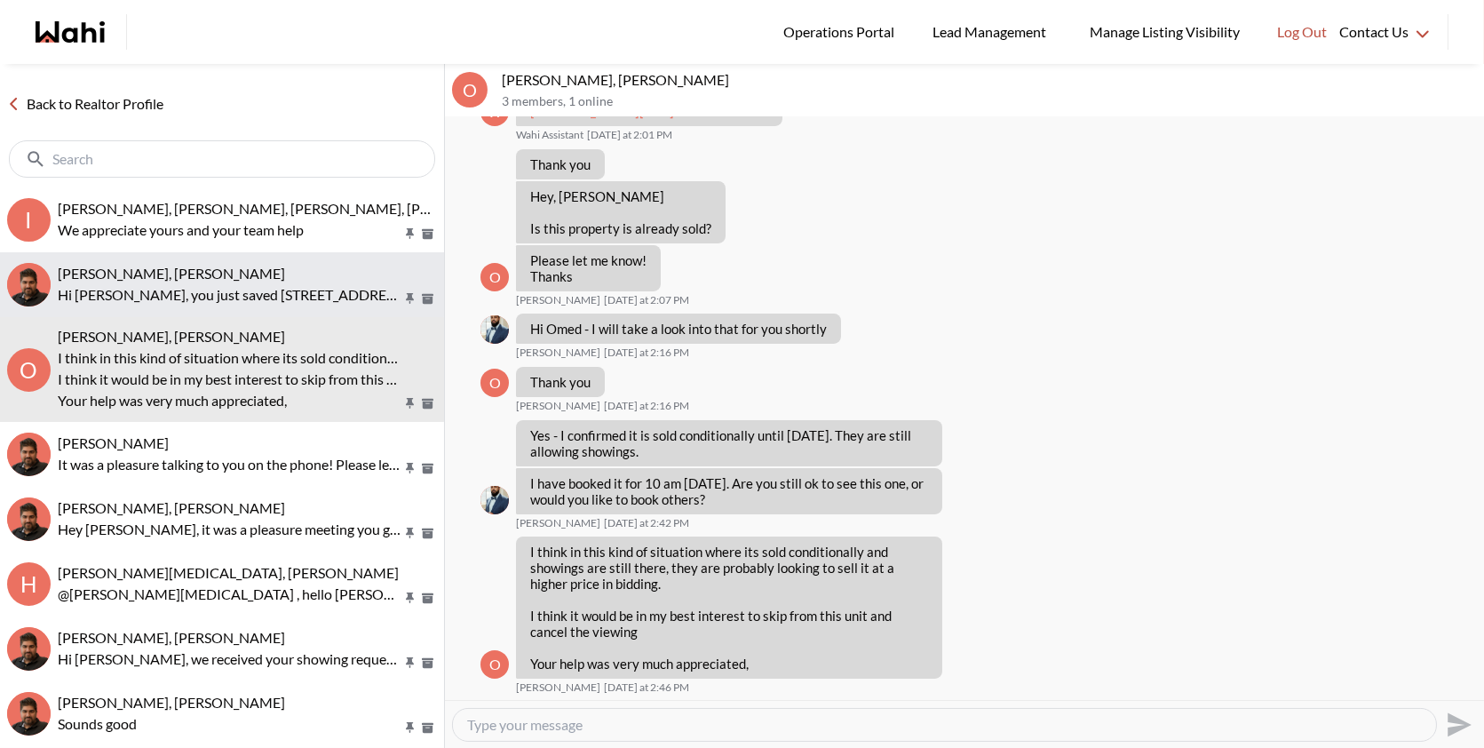 This screenshot has height=748, width=1484. What do you see at coordinates (28, 454) in the screenshot?
I see `img: l` at bounding box center [28, 454].